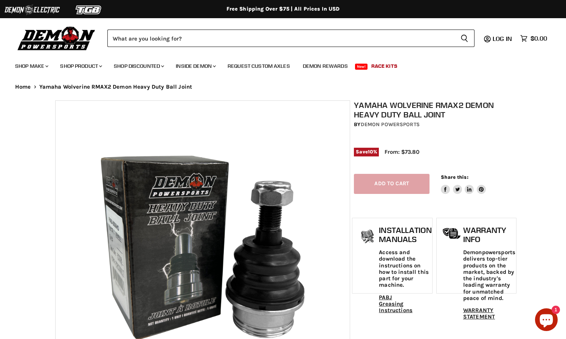 This screenshot has height=339, width=566. I want to click on p: Demonpowersports delivers top-tier products on the market, backed by the industry's leading warra..., so click(490, 275).